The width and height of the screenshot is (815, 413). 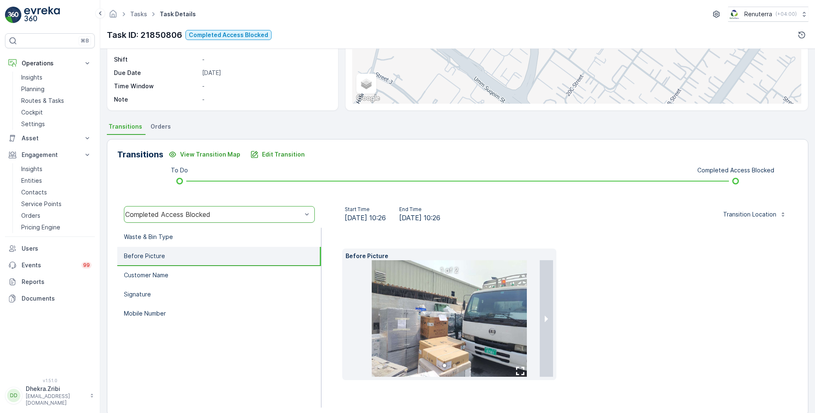 I want to click on a: Pricing Engine, so click(x=56, y=227).